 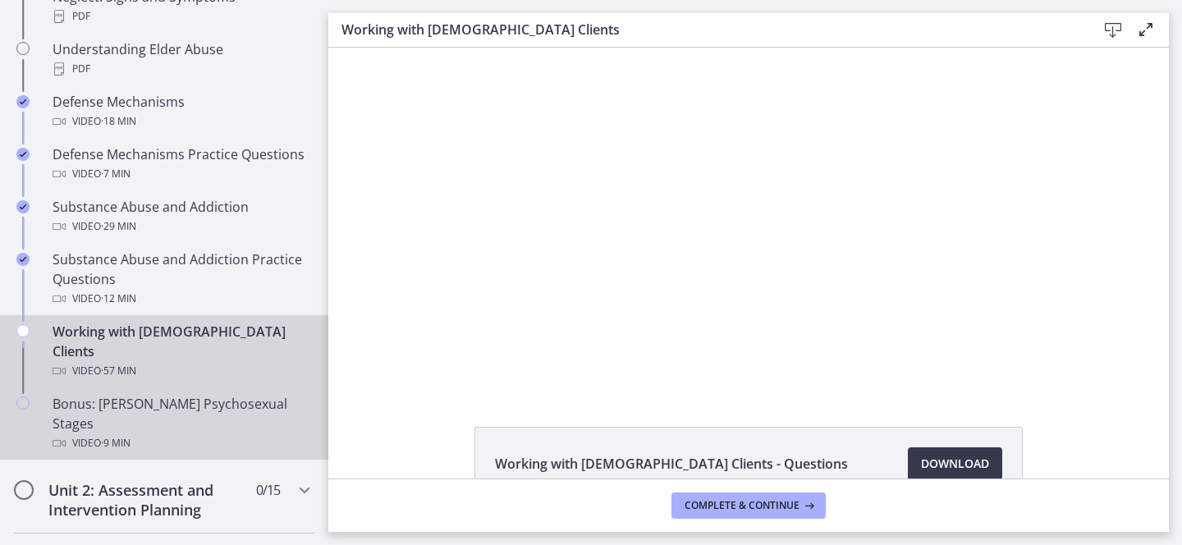 What do you see at coordinates (181, 112) in the screenshot?
I see `div: Defense Mechanisms` at bounding box center [181, 112].